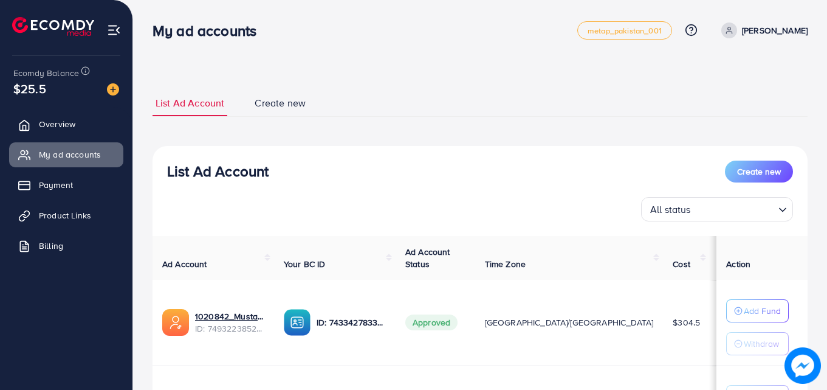 This screenshot has width=827, height=390. What do you see at coordinates (65, 215) in the screenshot?
I see `span: Product Links` at bounding box center [65, 215].